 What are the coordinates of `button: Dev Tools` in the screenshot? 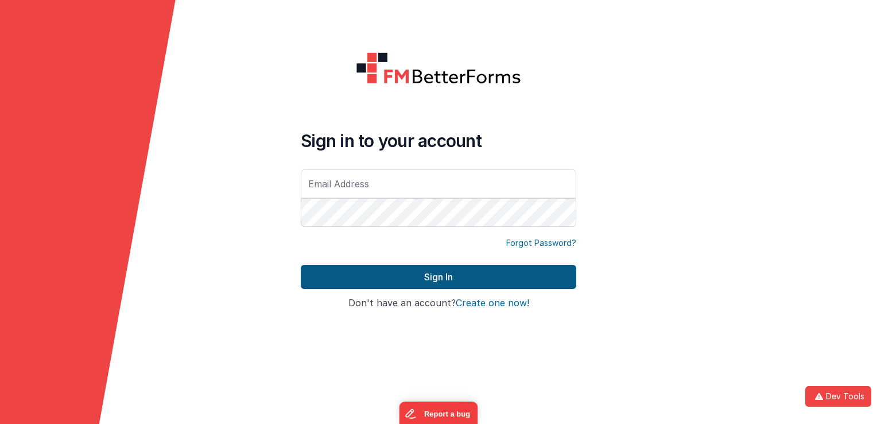 It's located at (838, 396).